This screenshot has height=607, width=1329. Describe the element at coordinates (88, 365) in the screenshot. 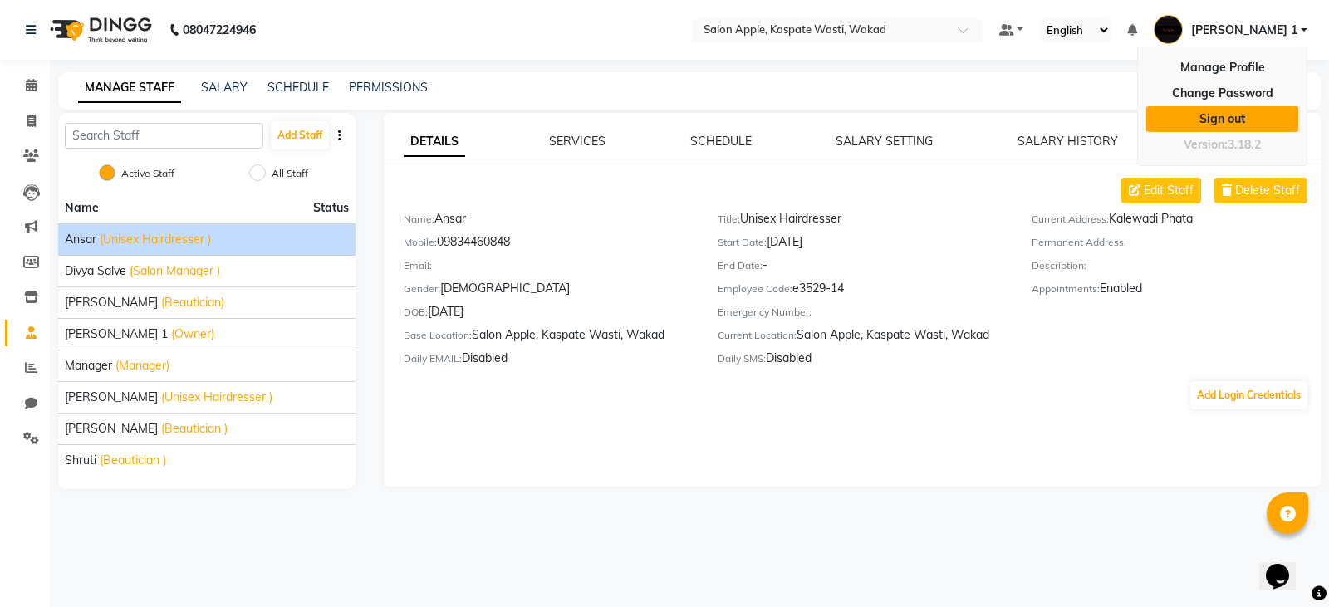

I see `span: Manager` at that location.